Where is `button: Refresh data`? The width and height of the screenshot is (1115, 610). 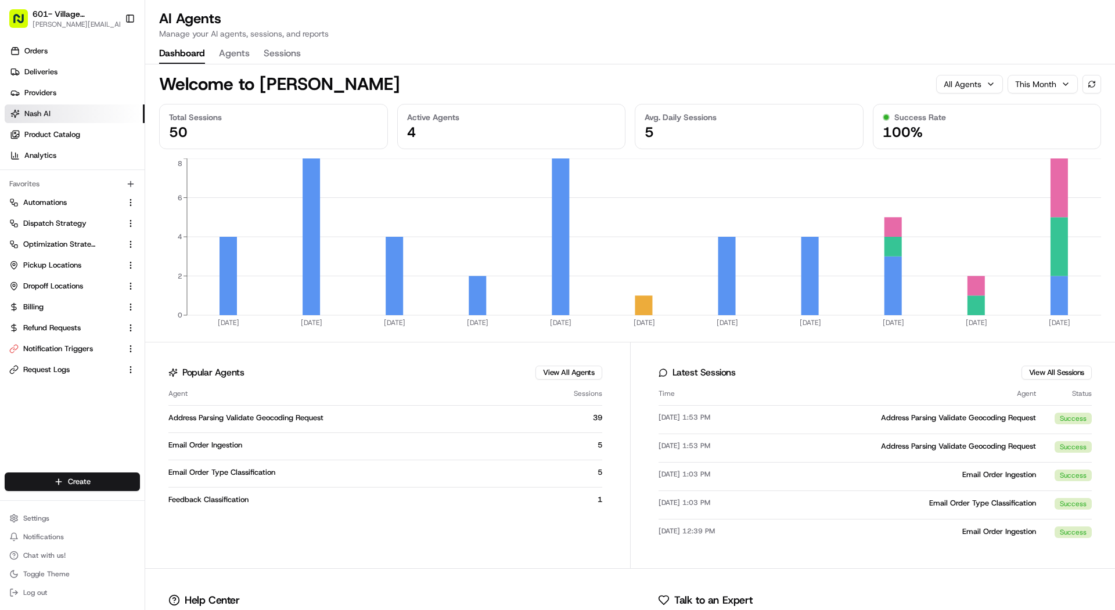
button: Refresh data is located at coordinates (1092, 84).